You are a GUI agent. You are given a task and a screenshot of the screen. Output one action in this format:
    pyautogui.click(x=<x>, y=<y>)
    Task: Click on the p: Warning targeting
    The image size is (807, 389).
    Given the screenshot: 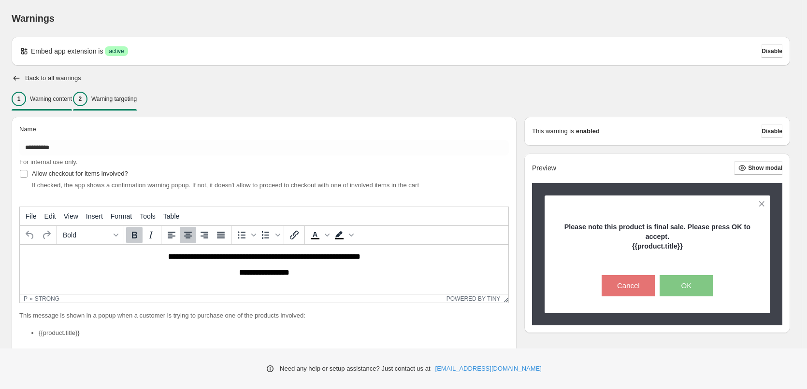 What is the action you would take?
    pyautogui.click(x=114, y=99)
    